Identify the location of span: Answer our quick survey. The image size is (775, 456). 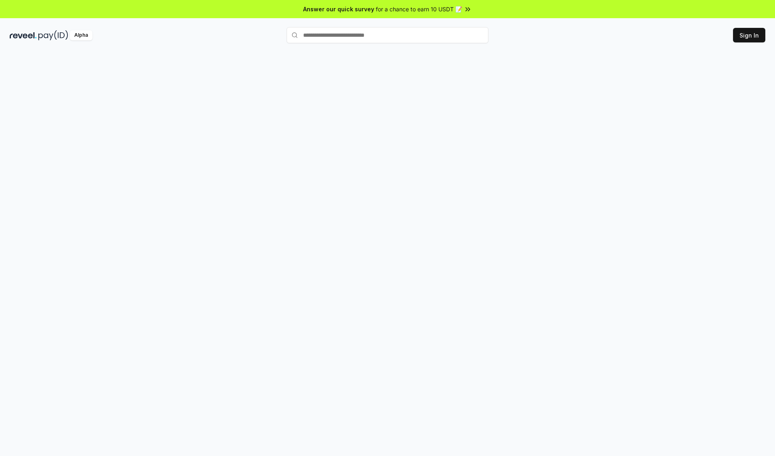
(339, 9).